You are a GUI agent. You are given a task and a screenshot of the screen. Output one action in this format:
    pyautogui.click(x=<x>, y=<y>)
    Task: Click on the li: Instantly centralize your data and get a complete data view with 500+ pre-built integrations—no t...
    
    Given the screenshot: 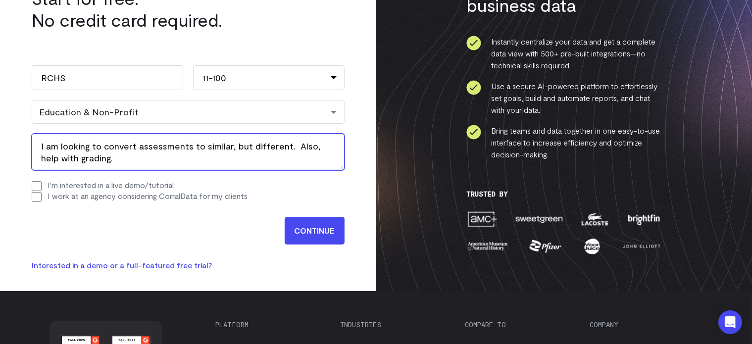 What is the action you would take?
    pyautogui.click(x=564, y=53)
    